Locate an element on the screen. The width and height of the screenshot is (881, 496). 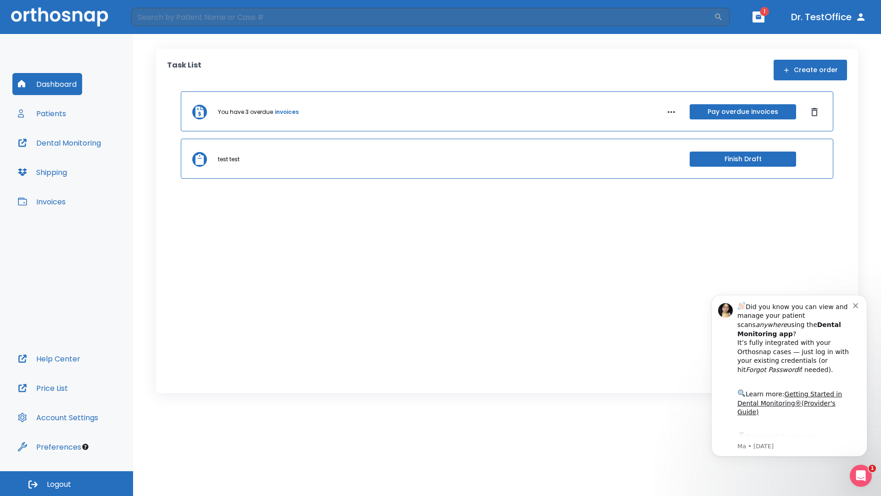
a: Preferences is located at coordinates (50, 446).